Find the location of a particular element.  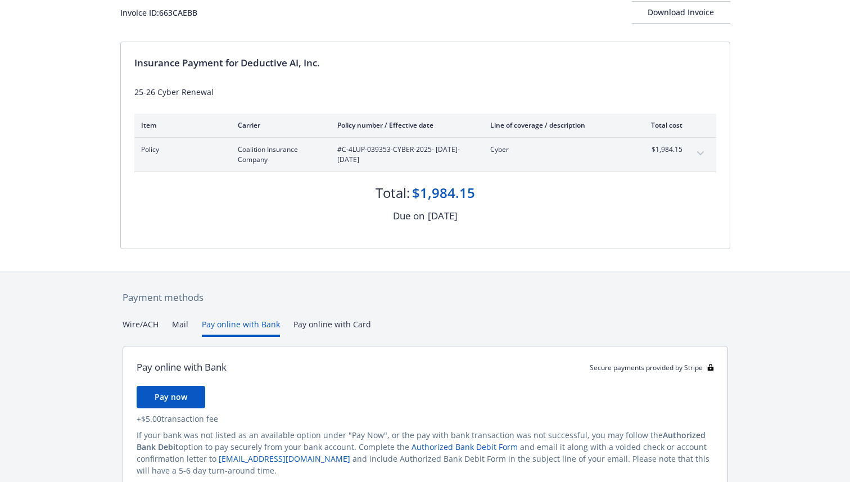

button: Mail is located at coordinates (180, 327).